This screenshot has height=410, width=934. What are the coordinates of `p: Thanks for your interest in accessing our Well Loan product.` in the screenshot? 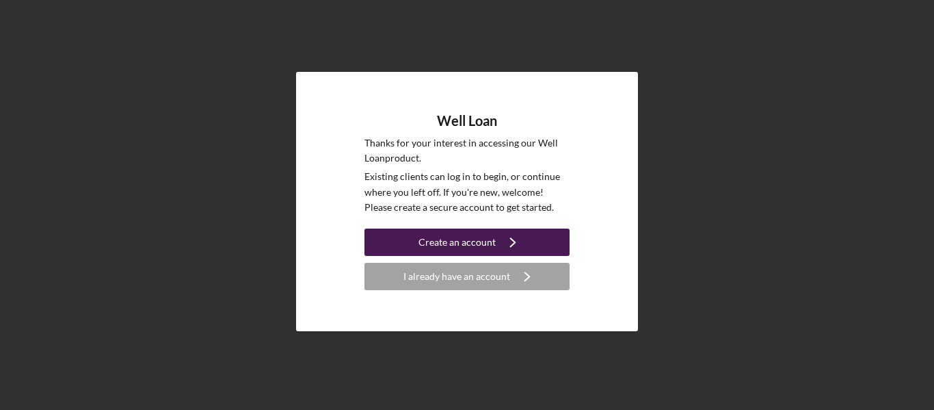 It's located at (467, 150).